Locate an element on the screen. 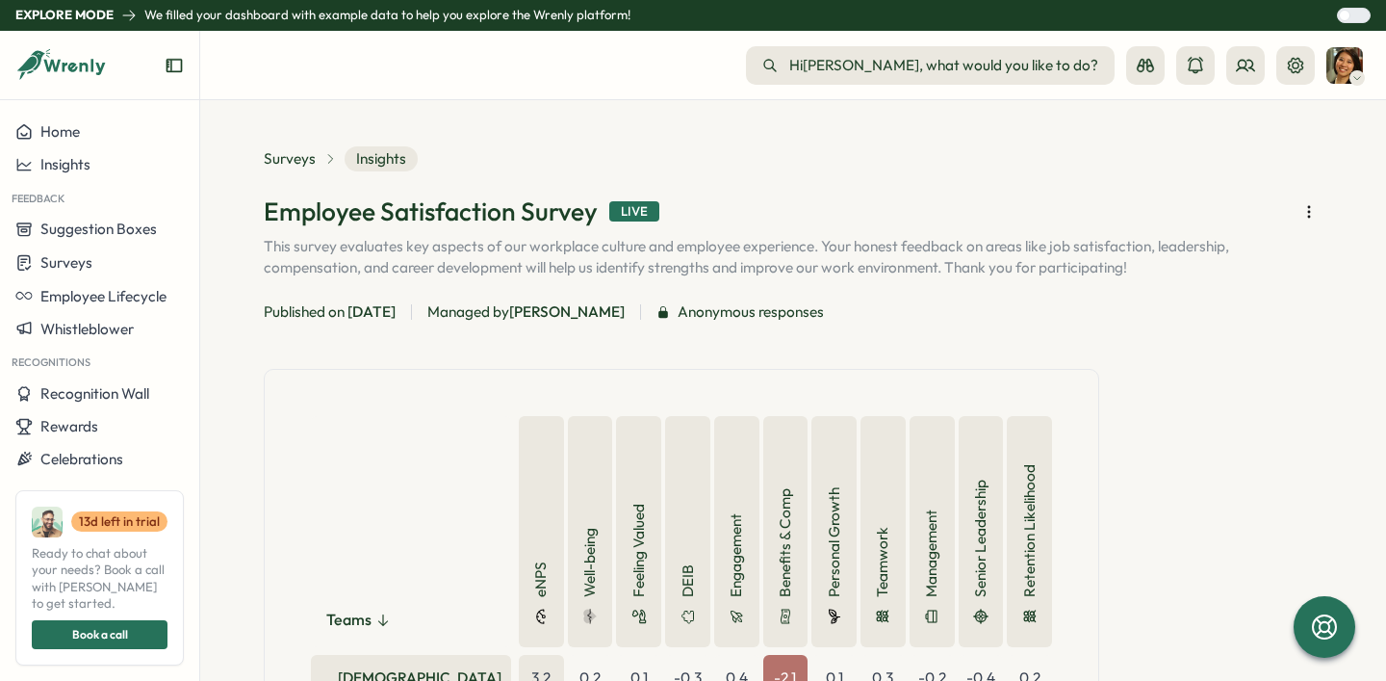  span: eNPS is located at coordinates (541, 579).